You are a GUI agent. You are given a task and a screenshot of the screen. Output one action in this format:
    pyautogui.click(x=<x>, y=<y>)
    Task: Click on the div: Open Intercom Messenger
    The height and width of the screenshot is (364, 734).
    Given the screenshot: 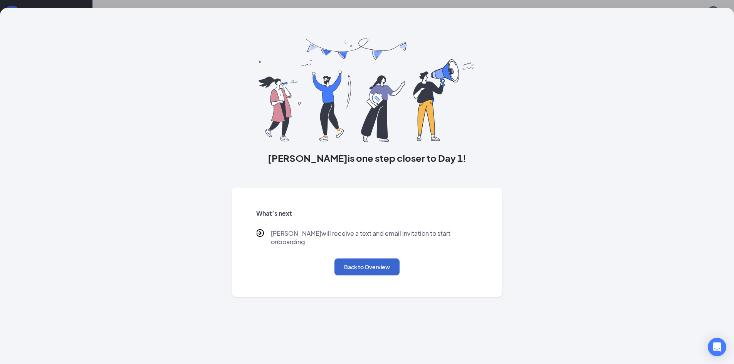 What is the action you would take?
    pyautogui.click(x=717, y=347)
    